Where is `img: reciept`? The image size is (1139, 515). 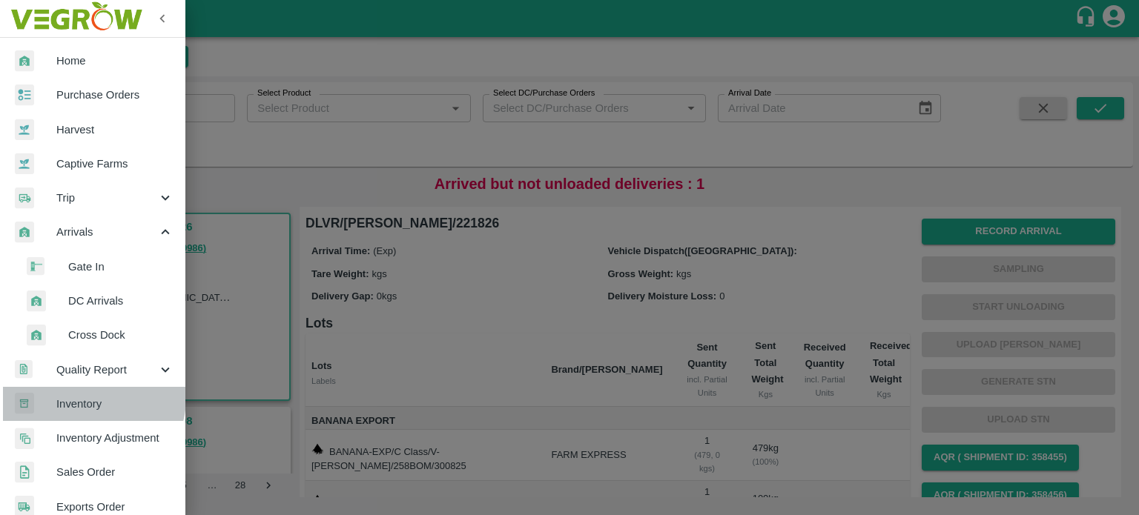 img: reciept is located at coordinates (24, 95).